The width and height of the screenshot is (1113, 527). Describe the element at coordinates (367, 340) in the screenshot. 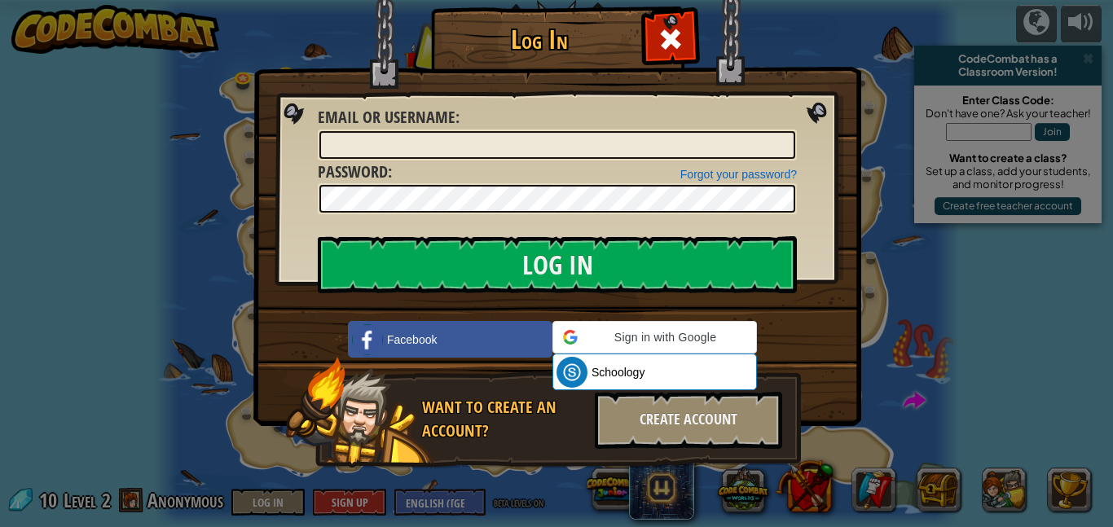

I see `img: facebook_small.png` at that location.